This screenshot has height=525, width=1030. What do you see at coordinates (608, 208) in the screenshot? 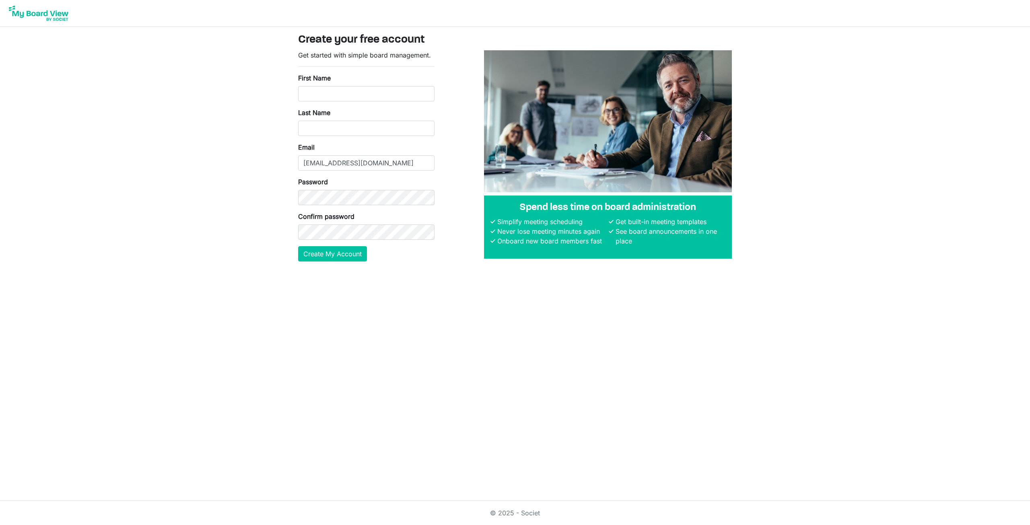
I see `h4: Spend less time on board administration` at bounding box center [608, 208].